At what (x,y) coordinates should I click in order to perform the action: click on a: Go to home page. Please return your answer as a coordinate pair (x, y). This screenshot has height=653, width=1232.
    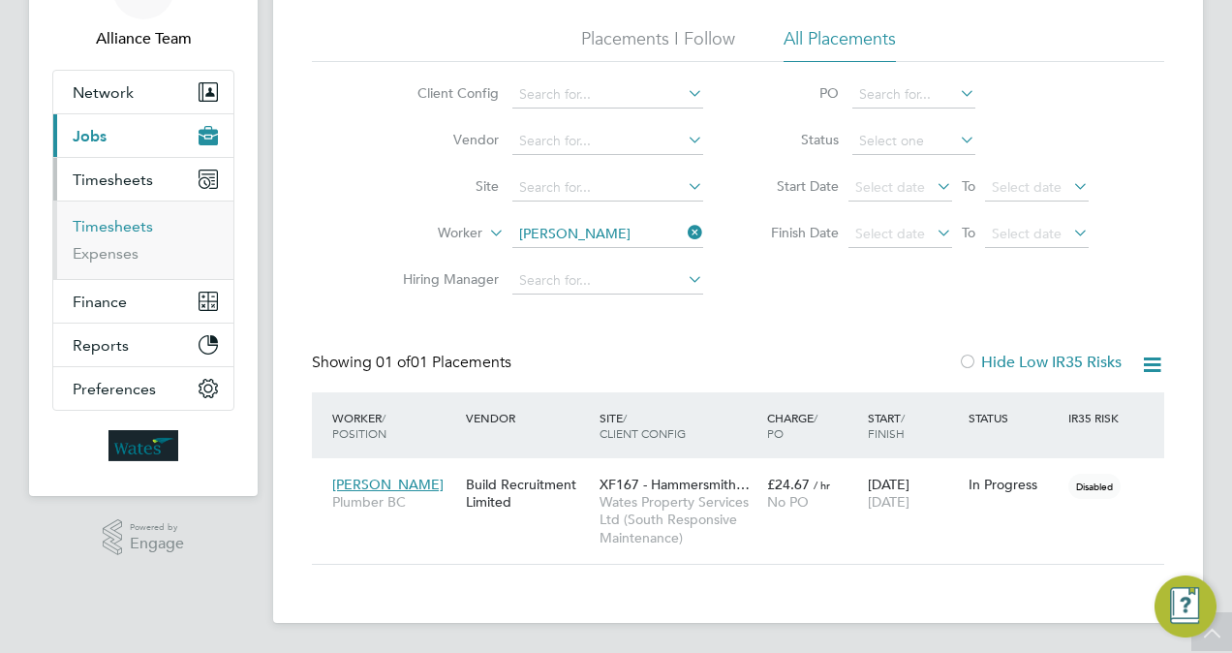
    Looking at the image, I should click on (143, 446).